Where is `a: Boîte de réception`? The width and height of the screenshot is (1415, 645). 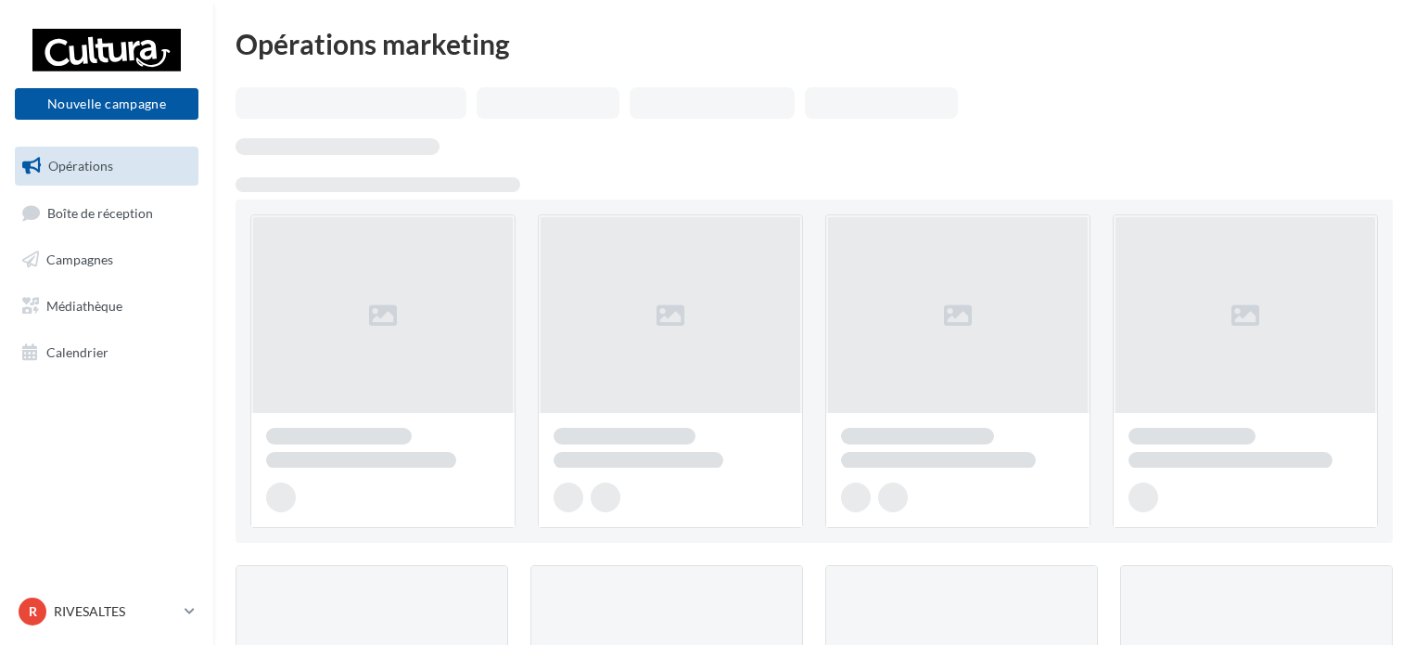 a: Boîte de réception is located at coordinates (107, 212).